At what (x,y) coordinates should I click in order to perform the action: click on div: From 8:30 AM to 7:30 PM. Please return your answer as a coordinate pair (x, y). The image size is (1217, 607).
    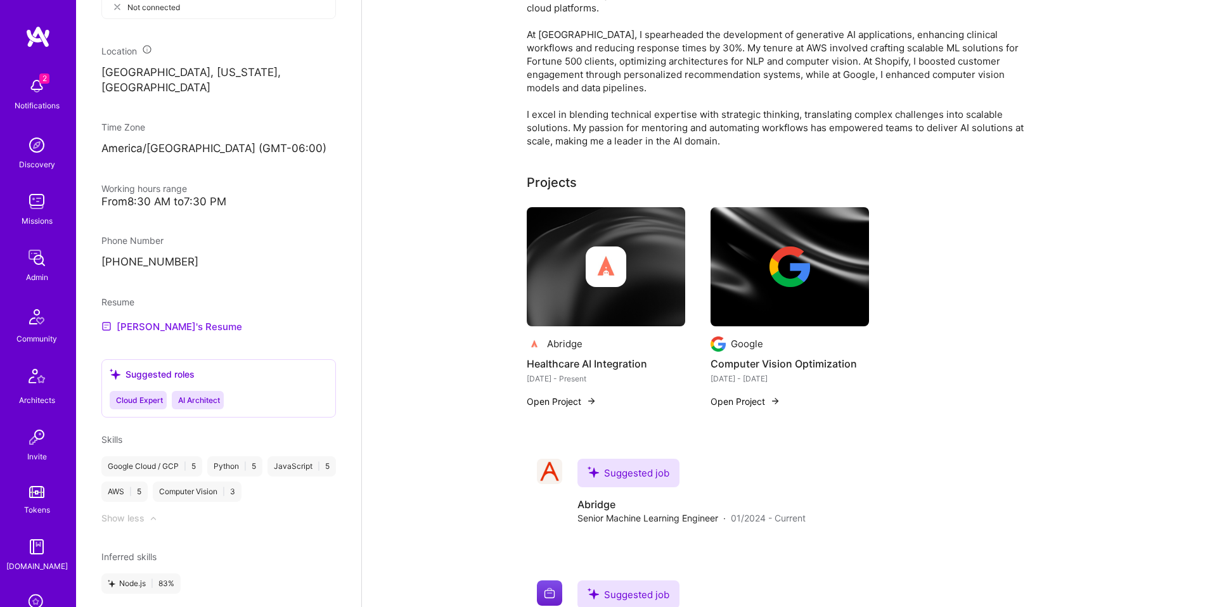
    Looking at the image, I should click on (219, 202).